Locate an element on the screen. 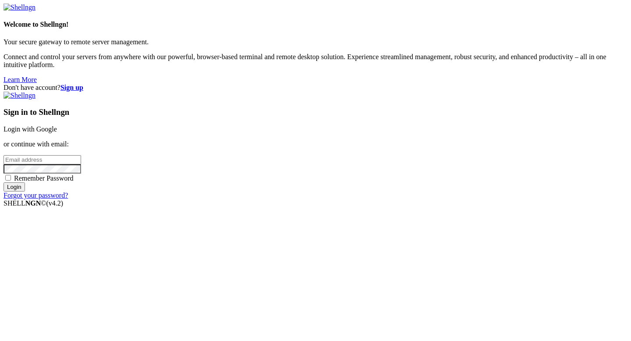 The width and height of the screenshot is (631, 341). a: Learn More is located at coordinates (20, 79).